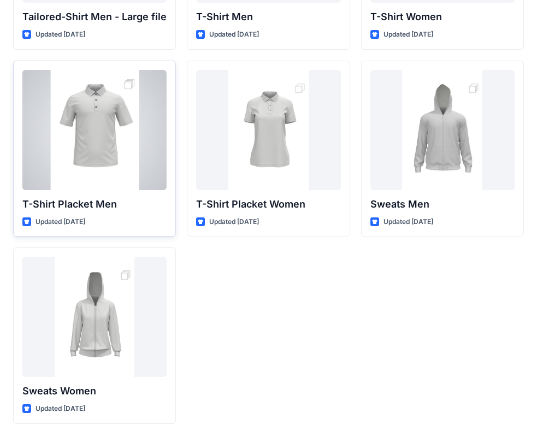 The image size is (537, 437). Describe the element at coordinates (94, 391) in the screenshot. I see `p: Sweats Women` at that location.